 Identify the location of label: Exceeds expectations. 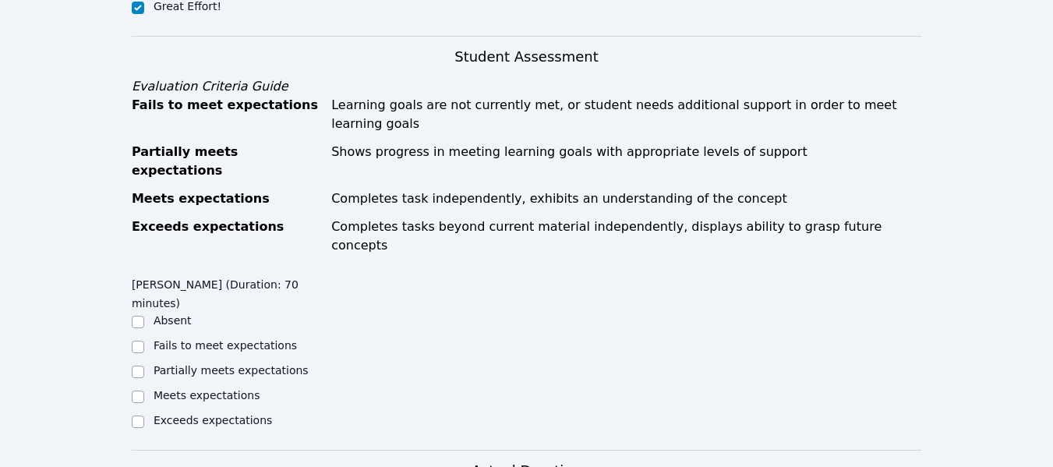
(213, 420).